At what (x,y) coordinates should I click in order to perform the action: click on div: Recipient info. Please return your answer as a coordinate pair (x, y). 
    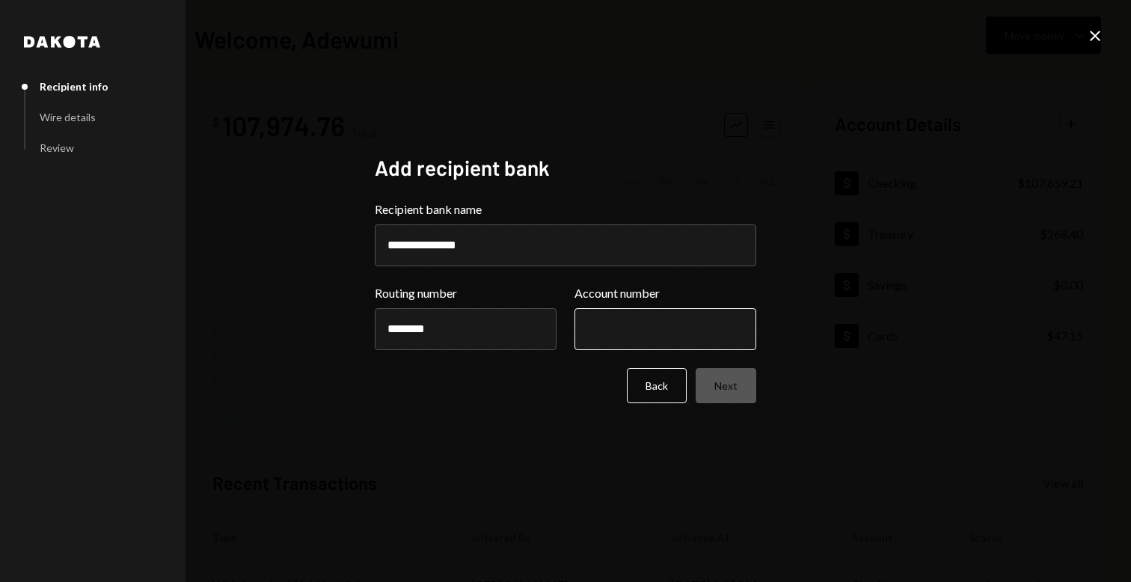
    Looking at the image, I should click on (74, 86).